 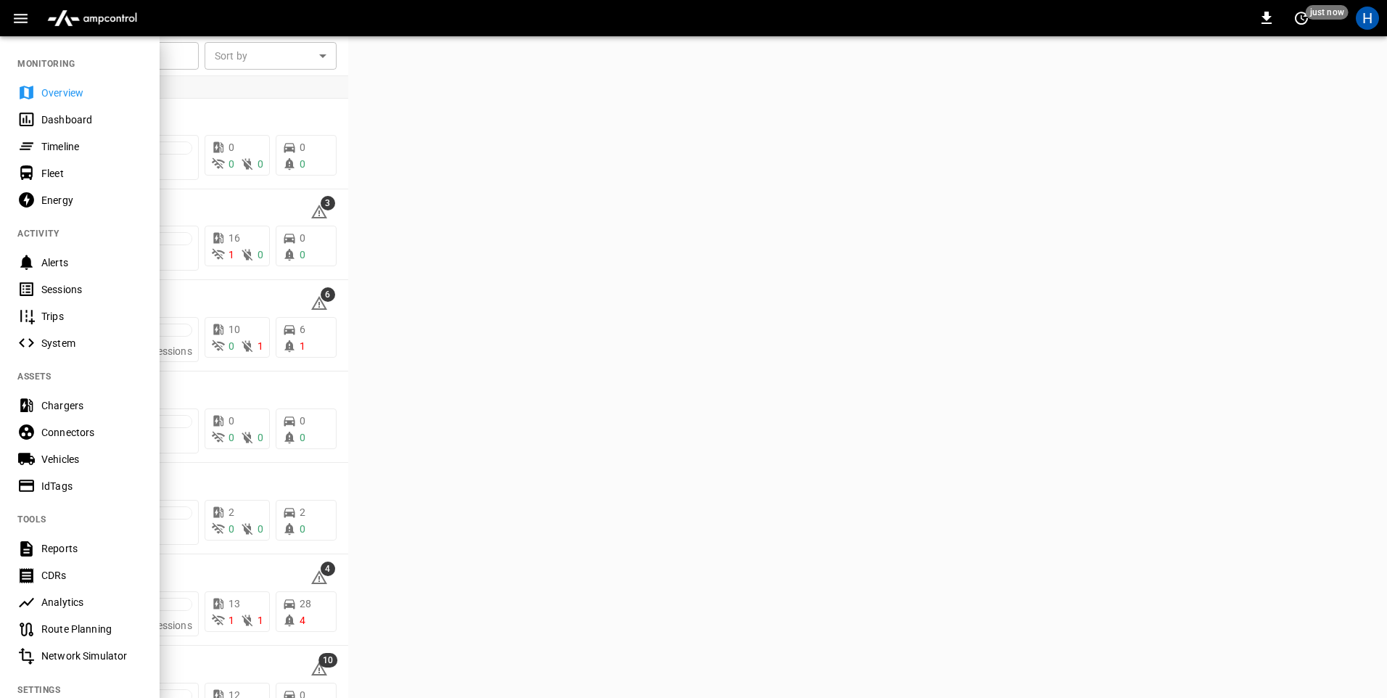 What do you see at coordinates (91, 316) in the screenshot?
I see `div: Trips` at bounding box center [91, 316].